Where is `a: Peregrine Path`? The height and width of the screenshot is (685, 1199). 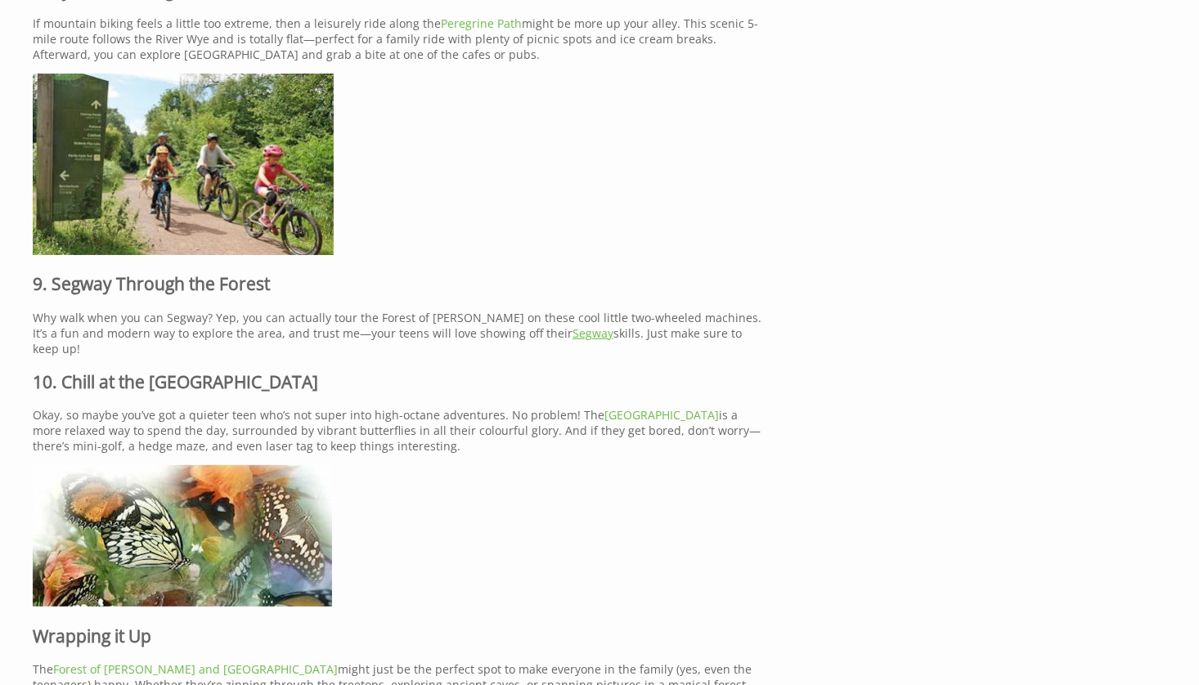
a: Peregrine Path is located at coordinates (481, 23).